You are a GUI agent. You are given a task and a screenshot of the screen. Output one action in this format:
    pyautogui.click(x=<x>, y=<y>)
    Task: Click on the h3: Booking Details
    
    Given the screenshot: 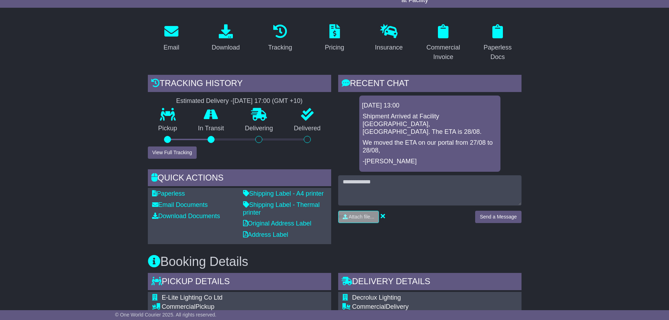 What is the action you would take?
    pyautogui.click(x=335, y=262)
    